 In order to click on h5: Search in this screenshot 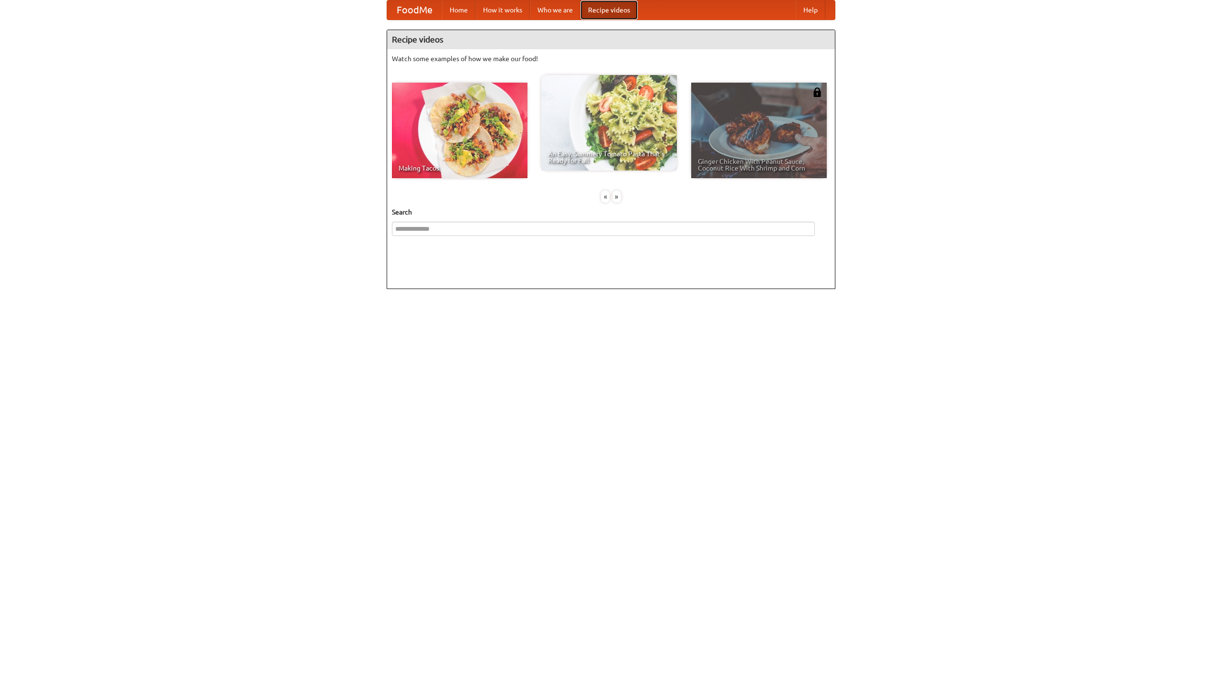, I will do `click(611, 212)`.